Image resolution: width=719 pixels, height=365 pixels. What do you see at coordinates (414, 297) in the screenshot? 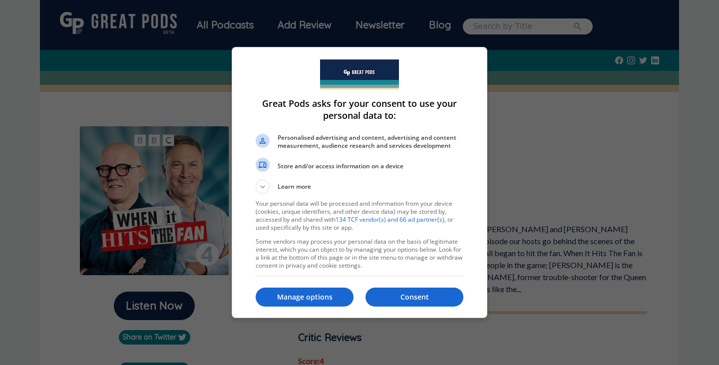
I see `p: Consent` at bounding box center [414, 297].